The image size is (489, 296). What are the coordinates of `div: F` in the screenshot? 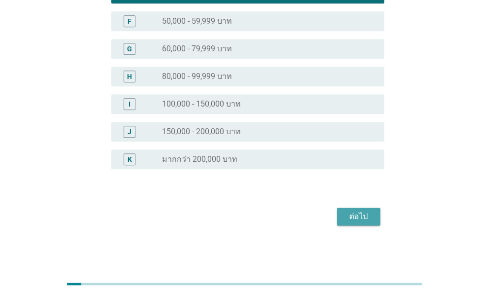 It's located at (130, 21).